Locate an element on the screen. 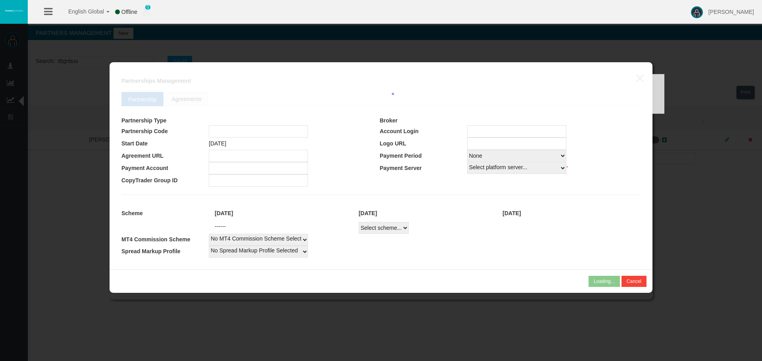 This screenshot has height=361, width=762. td: Broker is located at coordinates (423, 121).